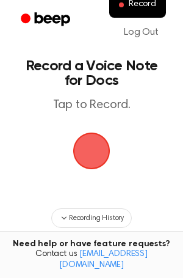 This screenshot has height=278, width=183. What do you see at coordinates (92, 105) in the screenshot?
I see `p: Tap to Record.` at bounding box center [92, 105].